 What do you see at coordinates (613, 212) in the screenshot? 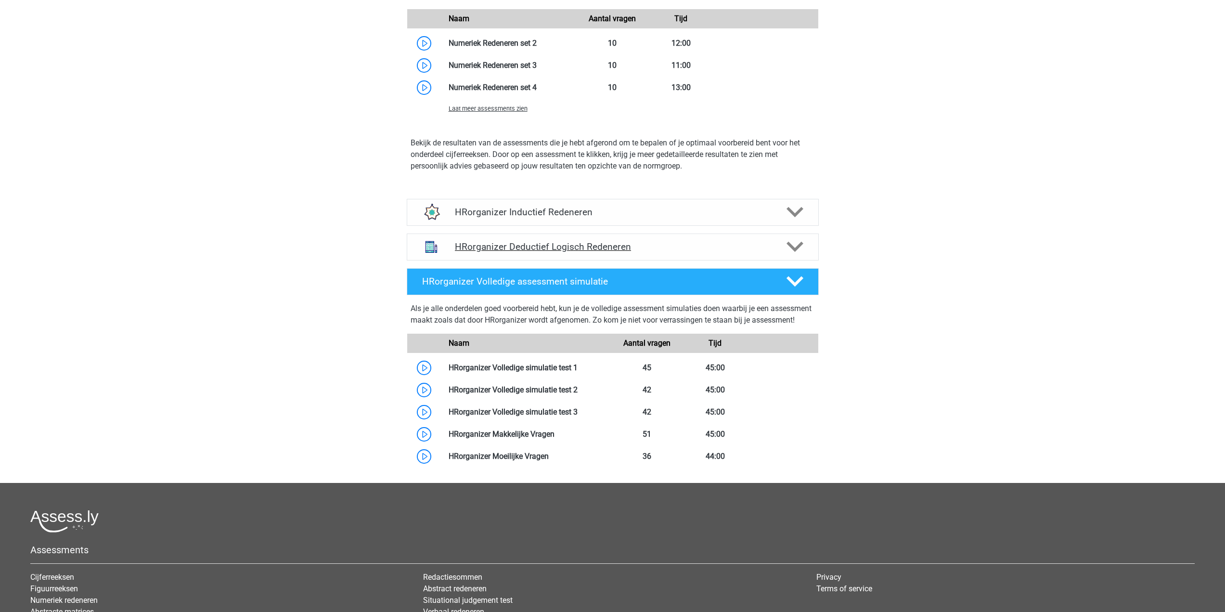
I see `a: figuurreeksen HRorganizer Inductief Redeneren` at bounding box center [613, 212].